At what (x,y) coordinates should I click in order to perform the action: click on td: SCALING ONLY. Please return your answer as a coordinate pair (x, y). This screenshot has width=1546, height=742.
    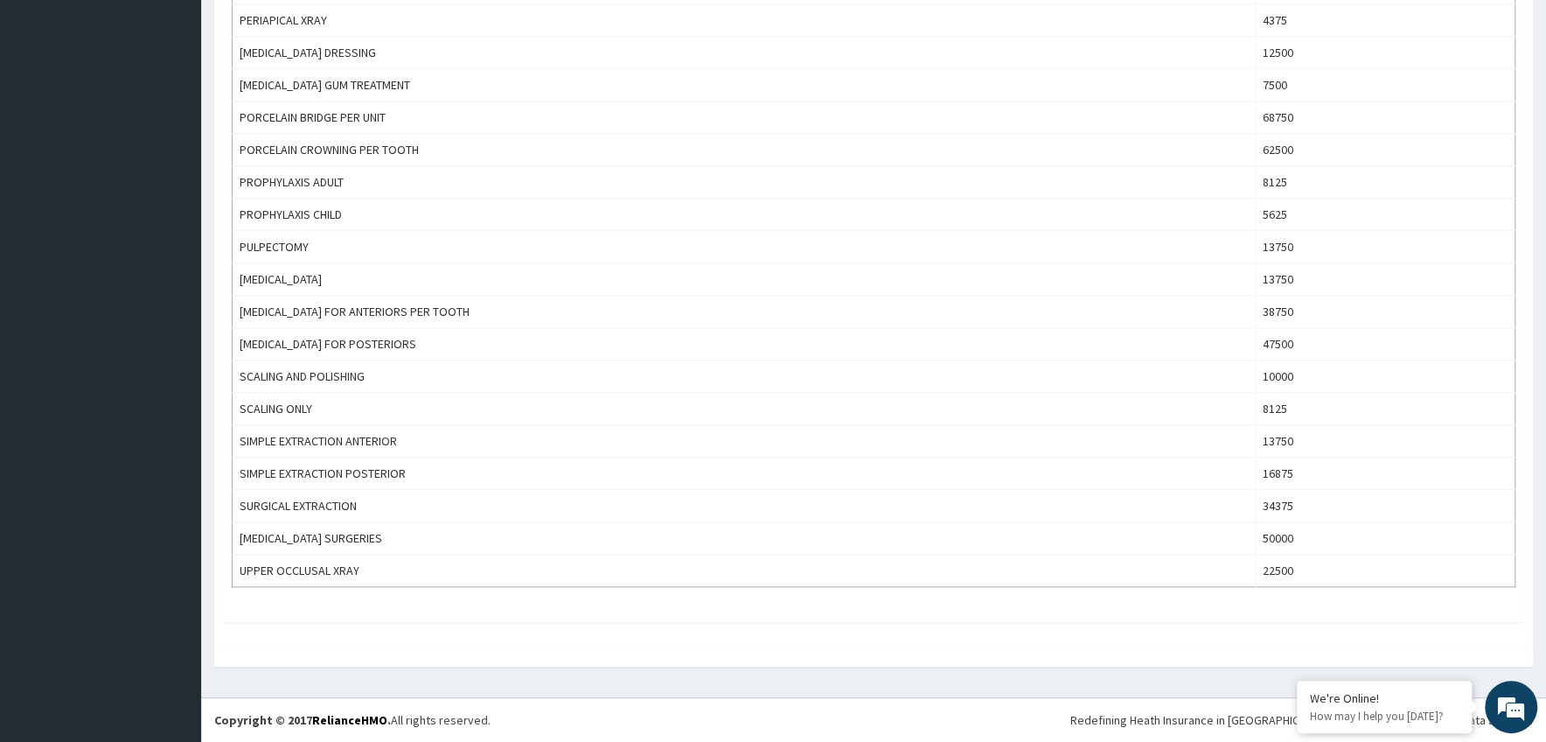
    Looking at the image, I should click on (744, 408).